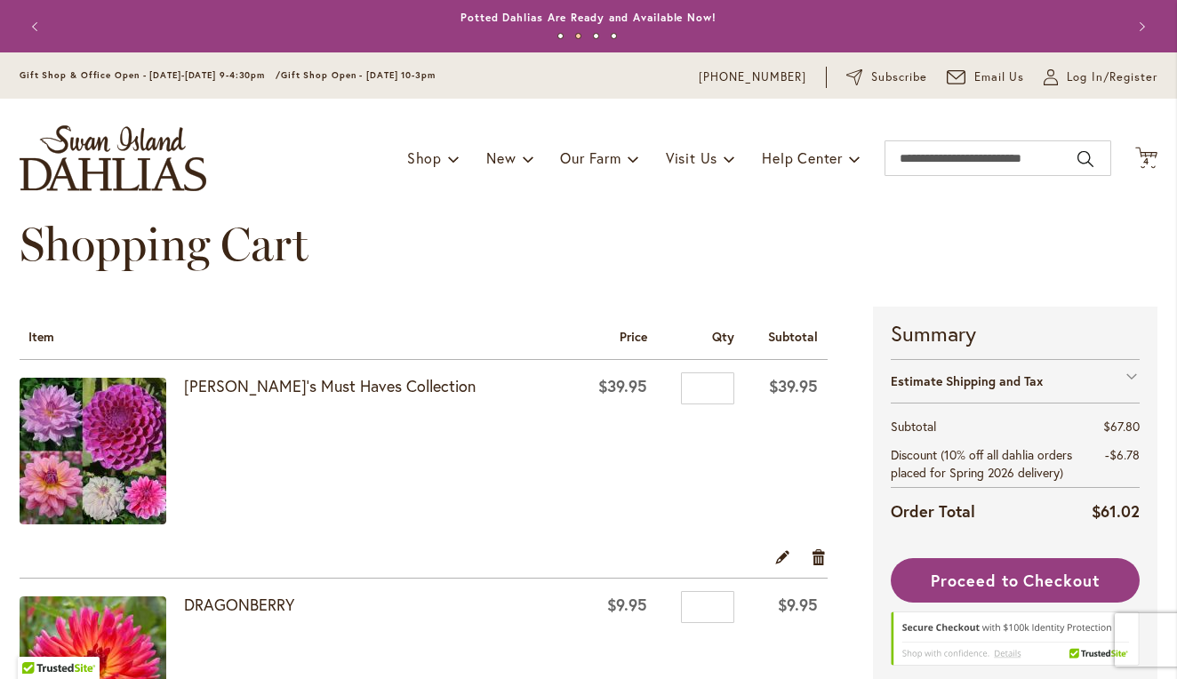  Describe the element at coordinates (596, 36) in the screenshot. I see `button: 3 of 4` at that location.